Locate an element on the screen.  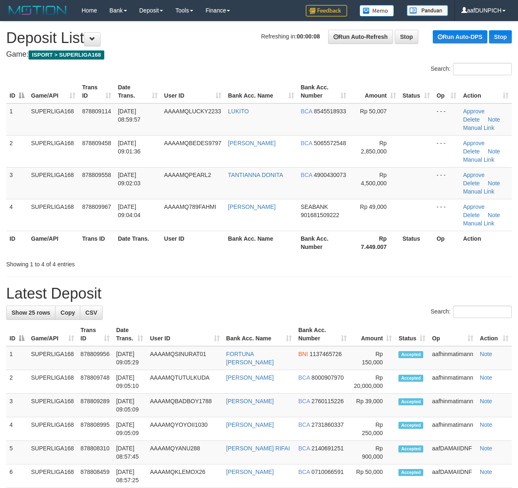
span: ISPORT > SUPERLIGA168 is located at coordinates (66, 55).